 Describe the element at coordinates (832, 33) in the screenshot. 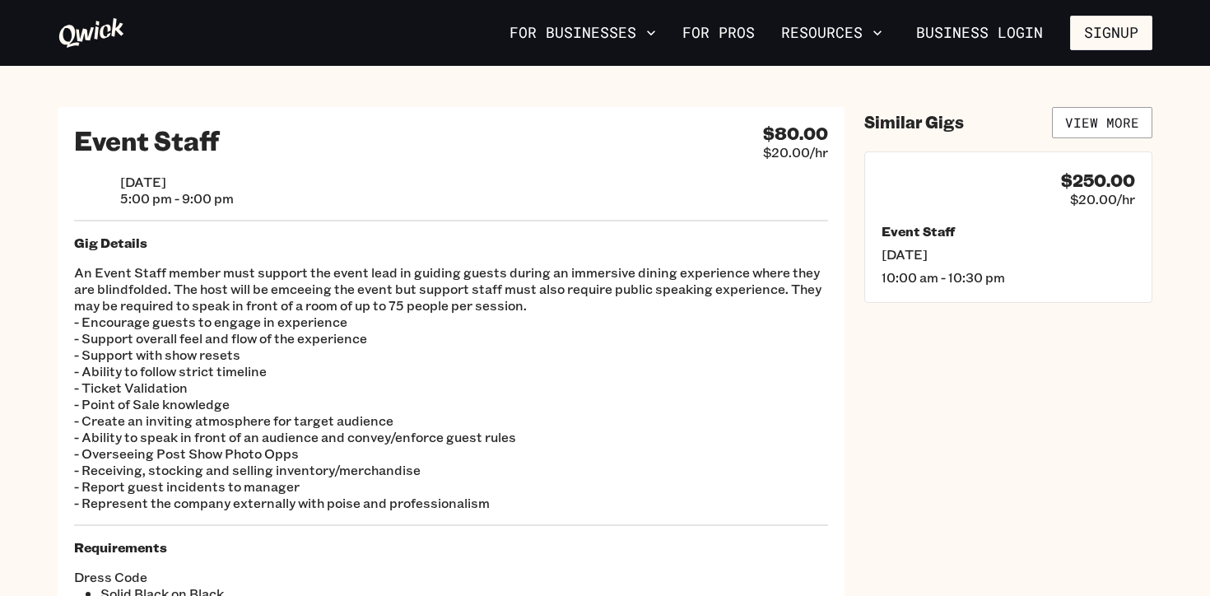

I see `button: Resources` at that location.